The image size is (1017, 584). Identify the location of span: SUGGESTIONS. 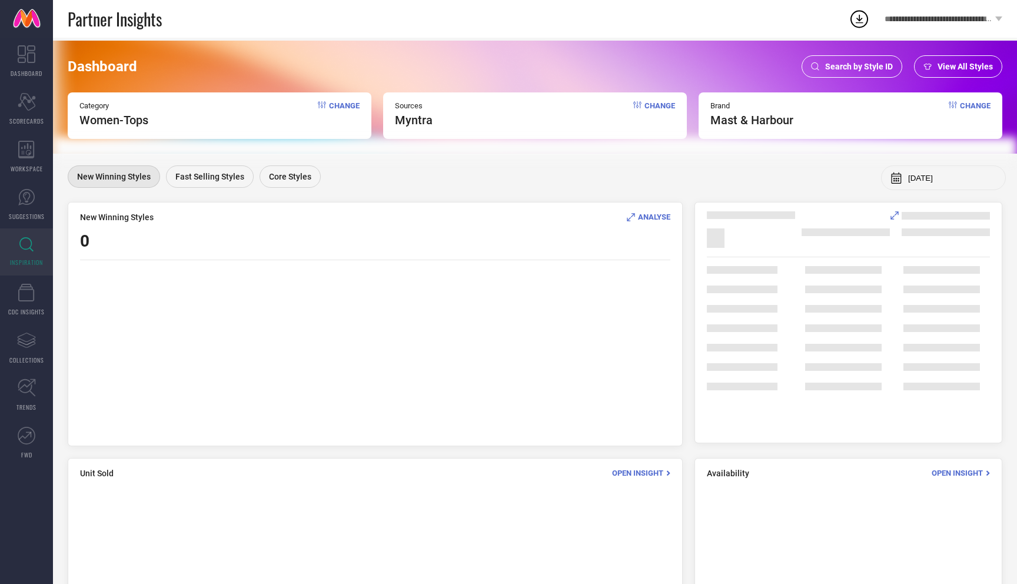
(26, 216).